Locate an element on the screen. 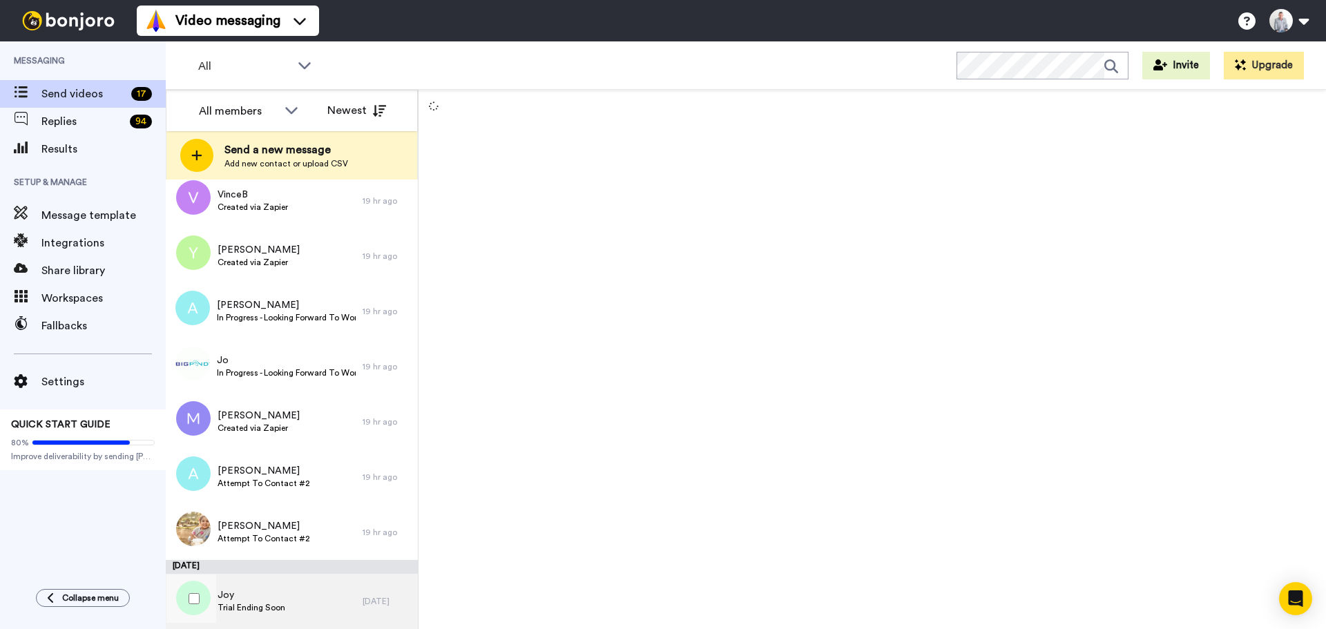 The width and height of the screenshot is (1326, 629). span: VinceB is located at coordinates (253, 195).